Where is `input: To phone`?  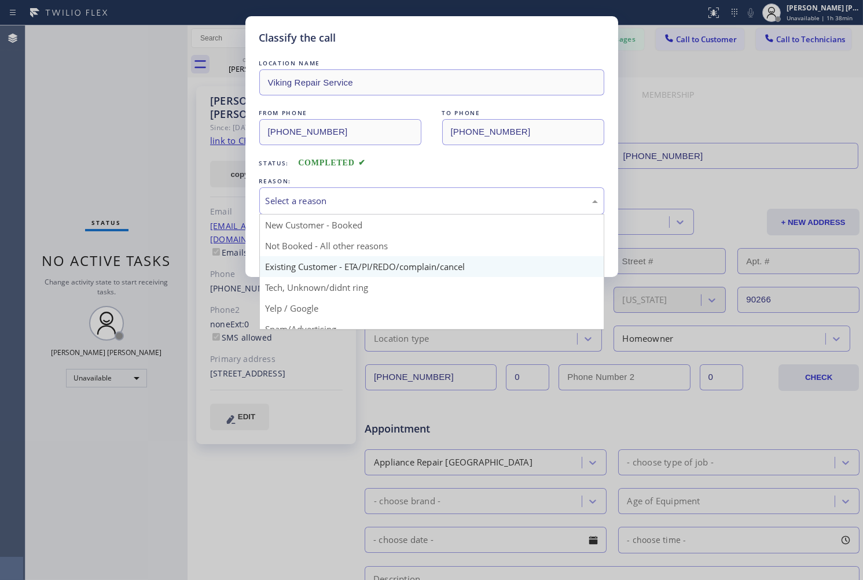 input: To phone is located at coordinates (523, 132).